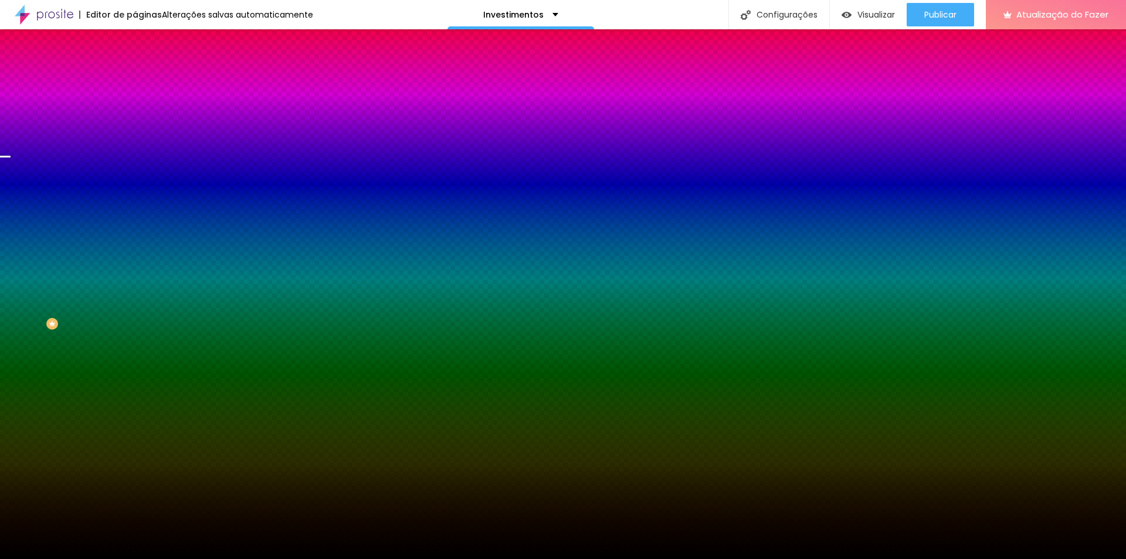 The image size is (1126, 559). What do you see at coordinates (237, 15) in the screenshot?
I see `font: Alterações salvas automaticamente` at bounding box center [237, 15].